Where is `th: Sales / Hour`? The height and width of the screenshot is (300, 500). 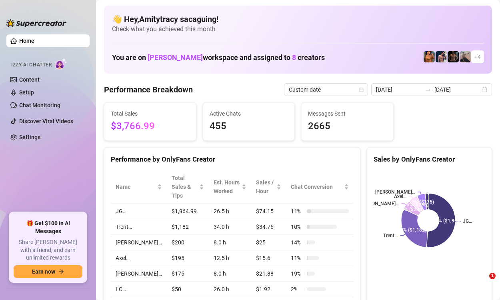 th: Sales / Hour is located at coordinates (269, 187).